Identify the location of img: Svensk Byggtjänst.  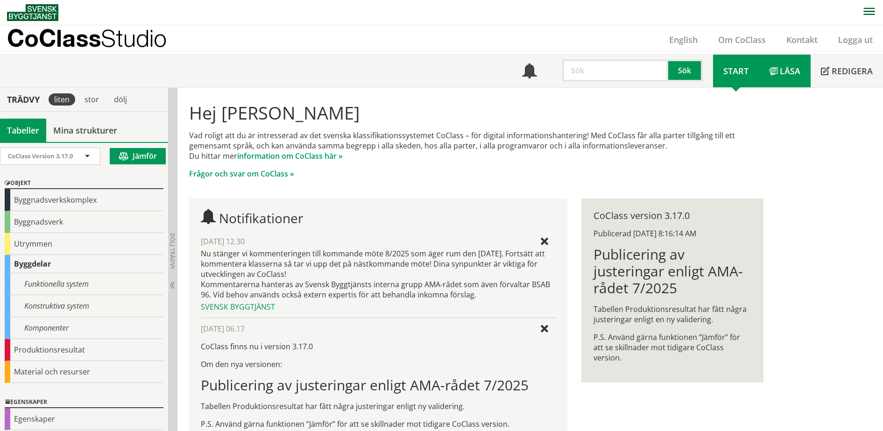
(33, 13).